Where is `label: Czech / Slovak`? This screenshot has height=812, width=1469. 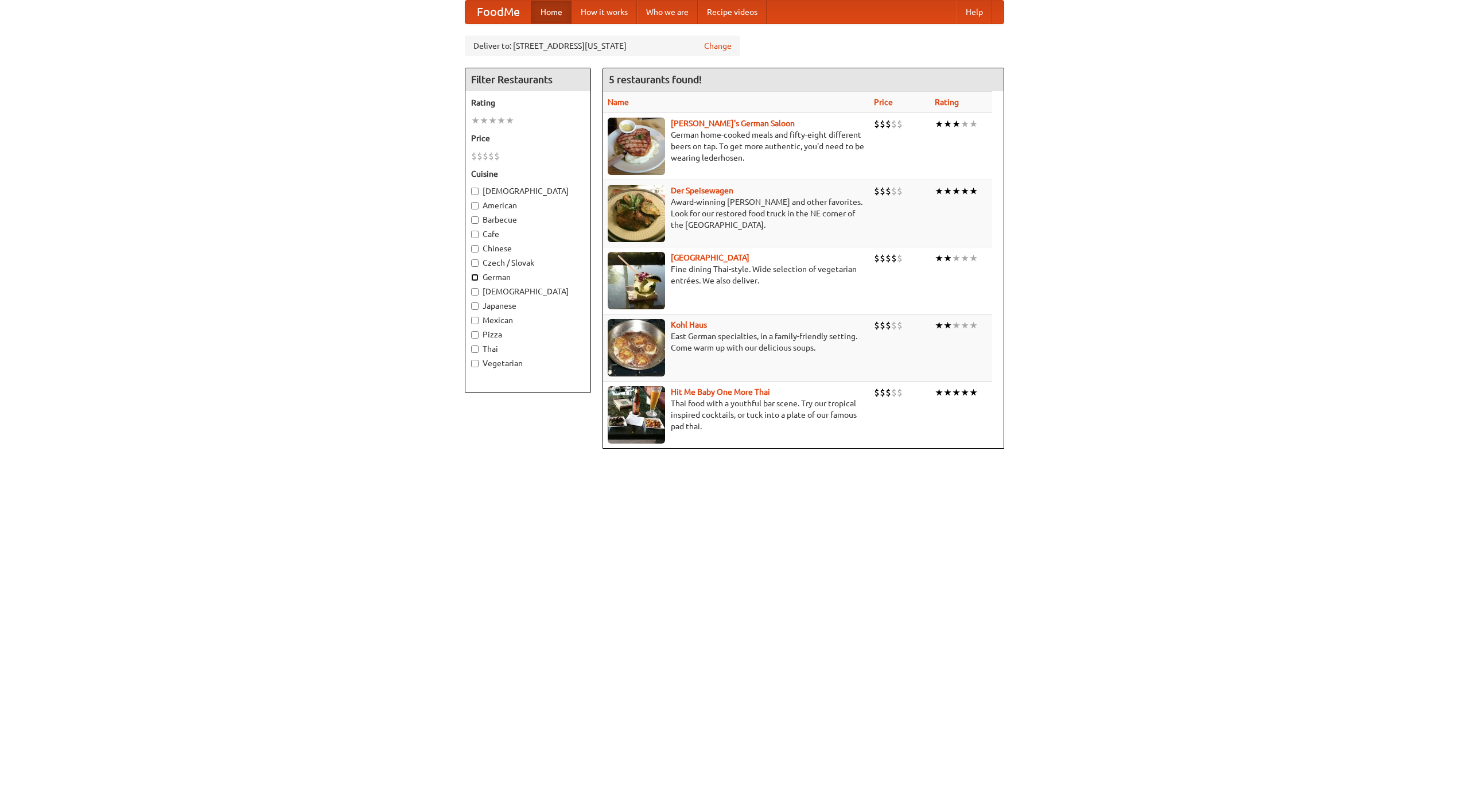
label: Czech / Slovak is located at coordinates (528, 263).